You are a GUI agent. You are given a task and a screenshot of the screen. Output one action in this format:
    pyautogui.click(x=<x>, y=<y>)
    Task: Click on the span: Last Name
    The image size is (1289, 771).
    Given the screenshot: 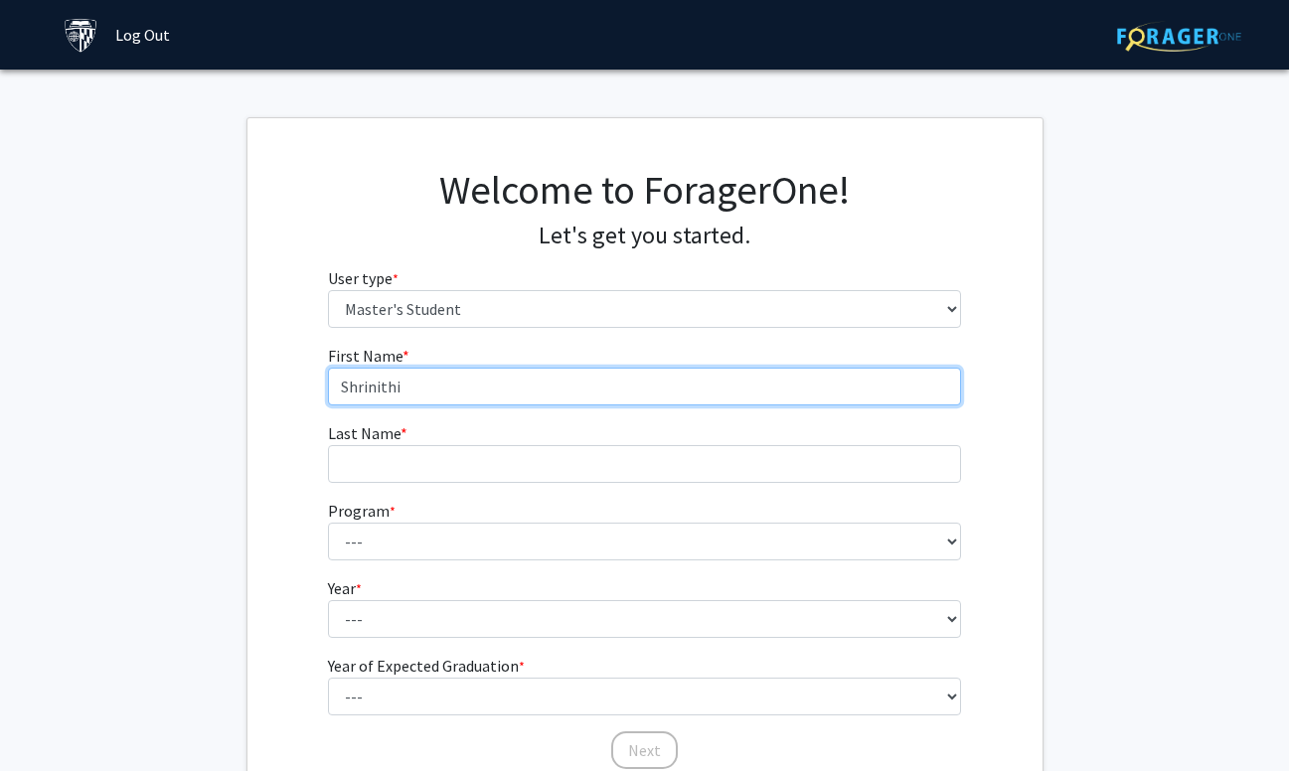 What is the action you would take?
    pyautogui.click(x=364, y=433)
    